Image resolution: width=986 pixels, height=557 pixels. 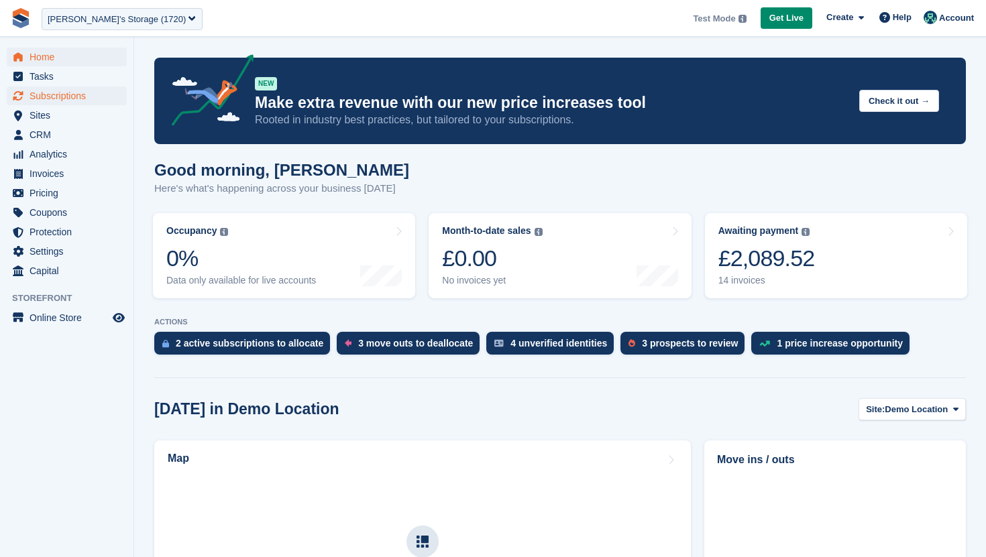 I want to click on div: Month-to-date sales, so click(x=486, y=231).